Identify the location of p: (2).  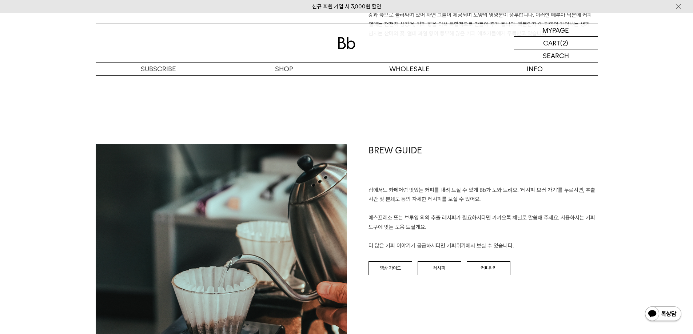
(564, 43).